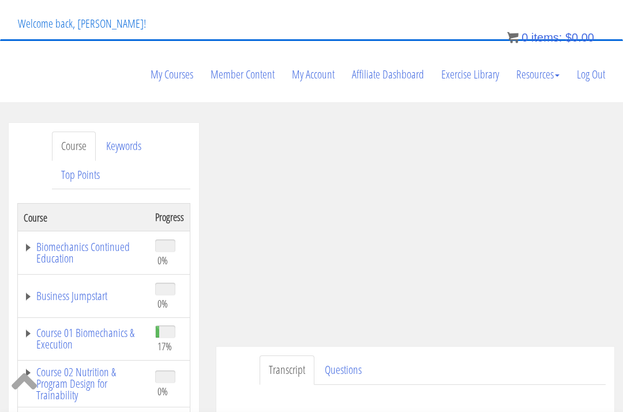 The height and width of the screenshot is (412, 623). What do you see at coordinates (538, 74) in the screenshot?
I see `a: Resources` at bounding box center [538, 74].